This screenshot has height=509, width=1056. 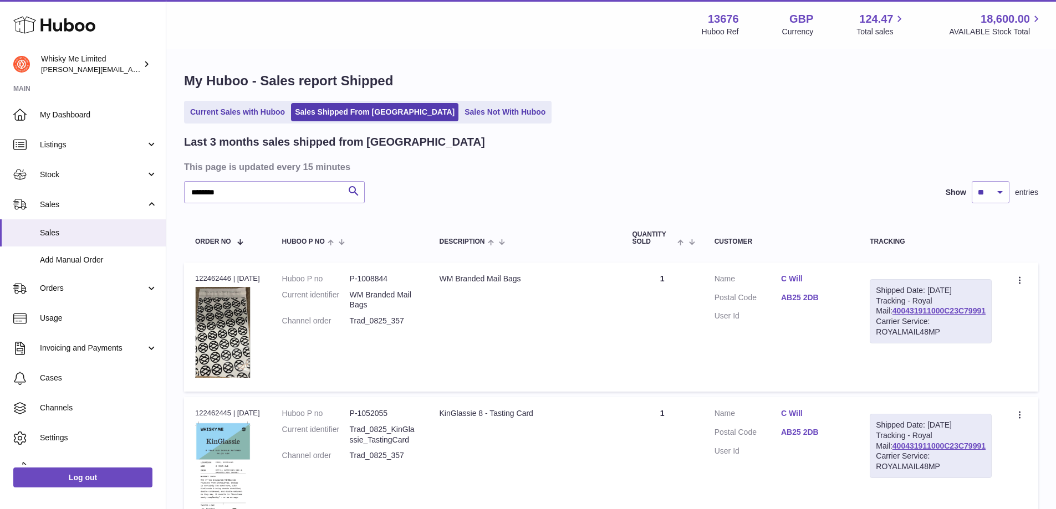 What do you see at coordinates (955, 192) in the screenshot?
I see `label: Show` at bounding box center [955, 192].